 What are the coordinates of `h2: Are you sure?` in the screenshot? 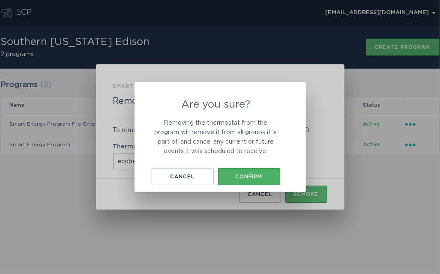 It's located at (216, 105).